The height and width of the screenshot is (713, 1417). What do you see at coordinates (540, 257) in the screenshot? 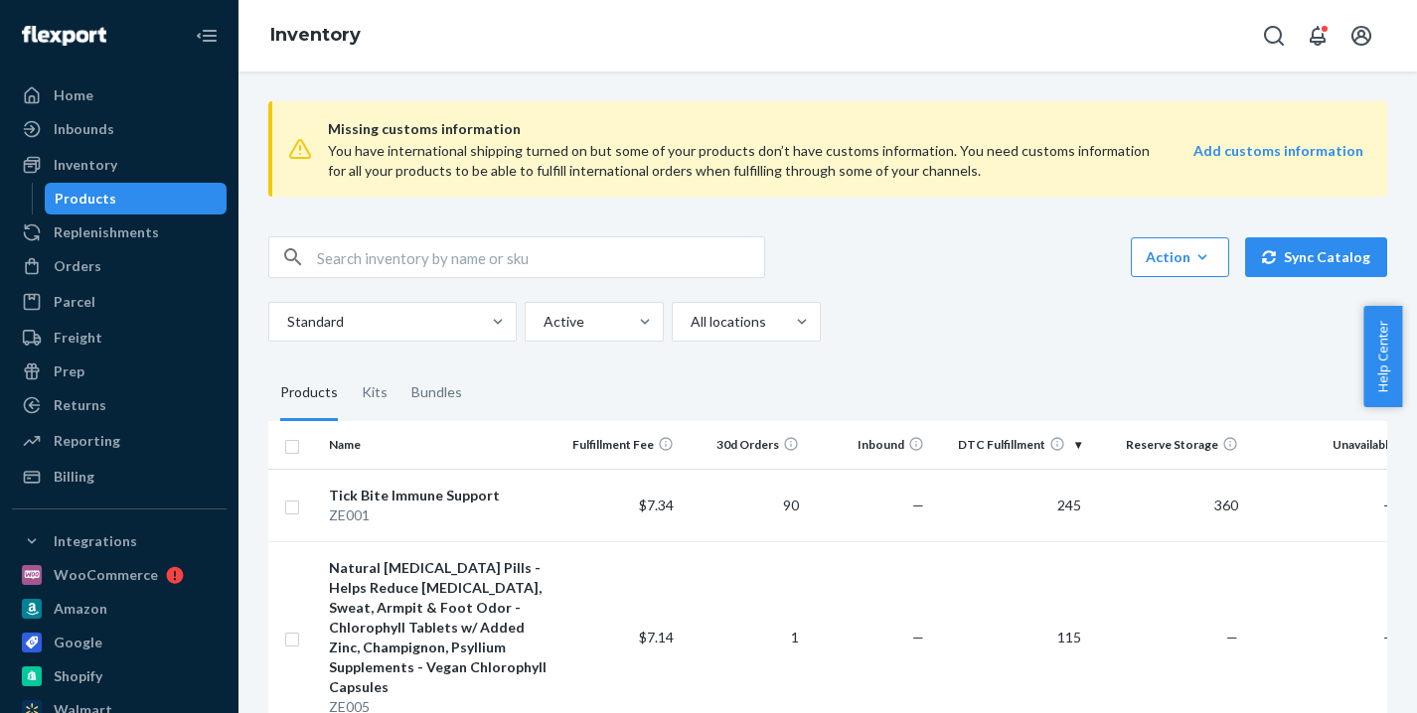
I see `input: Search inventory by name or sku` at bounding box center [540, 257].